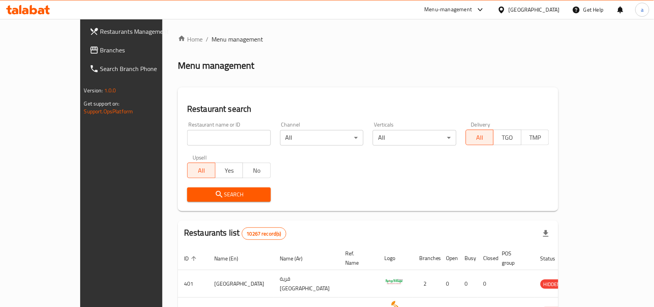 This screenshot has width=654, height=307. I want to click on th: Closed, so click(487, 258).